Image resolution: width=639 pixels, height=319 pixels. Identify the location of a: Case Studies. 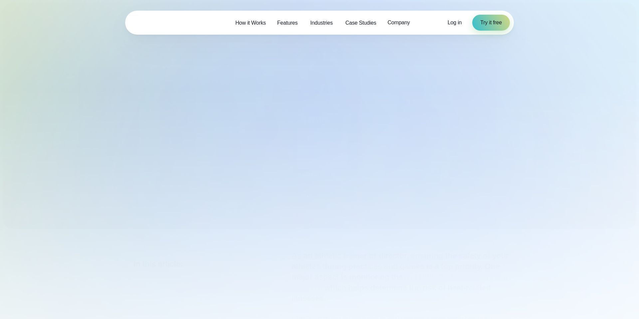
(361, 23).